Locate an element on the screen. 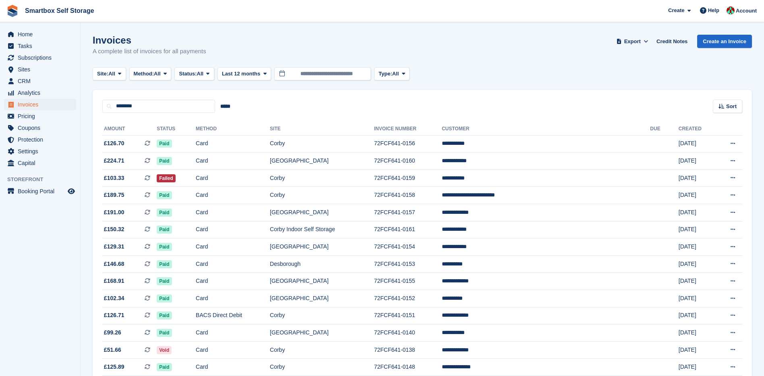 The height and width of the screenshot is (376, 764). img: stora-icon-8386f47178a22dfd0bd8f6a31ec36ba5ce8667c1dd55bd0f319d3a0aa187defe.svg is located at coordinates (12, 11).